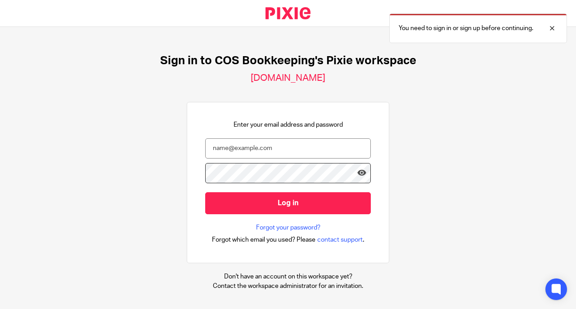 This screenshot has height=309, width=576. What do you see at coordinates (288, 228) in the screenshot?
I see `a: Forgot your password?` at bounding box center [288, 228].